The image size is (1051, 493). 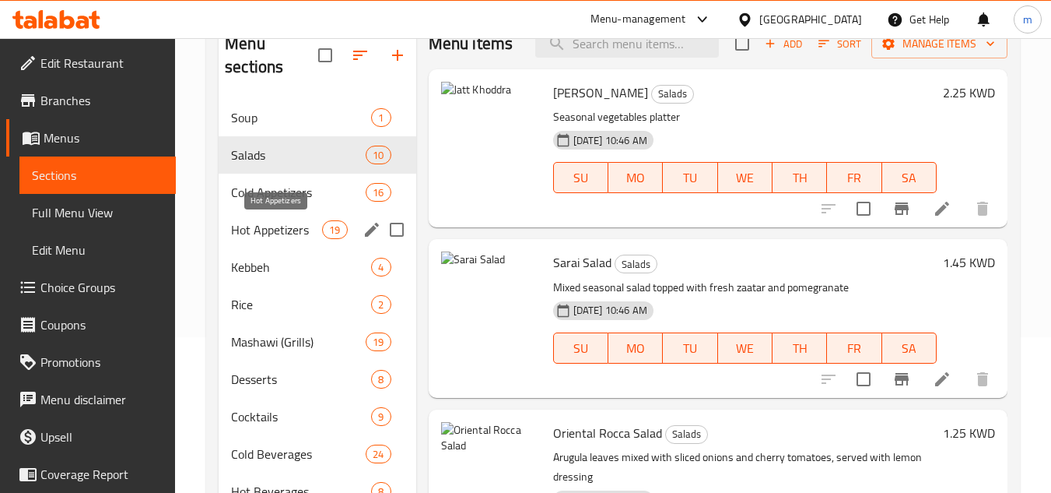 What do you see at coordinates (91, 362) in the screenshot?
I see `a: Promotions` at bounding box center [91, 362].